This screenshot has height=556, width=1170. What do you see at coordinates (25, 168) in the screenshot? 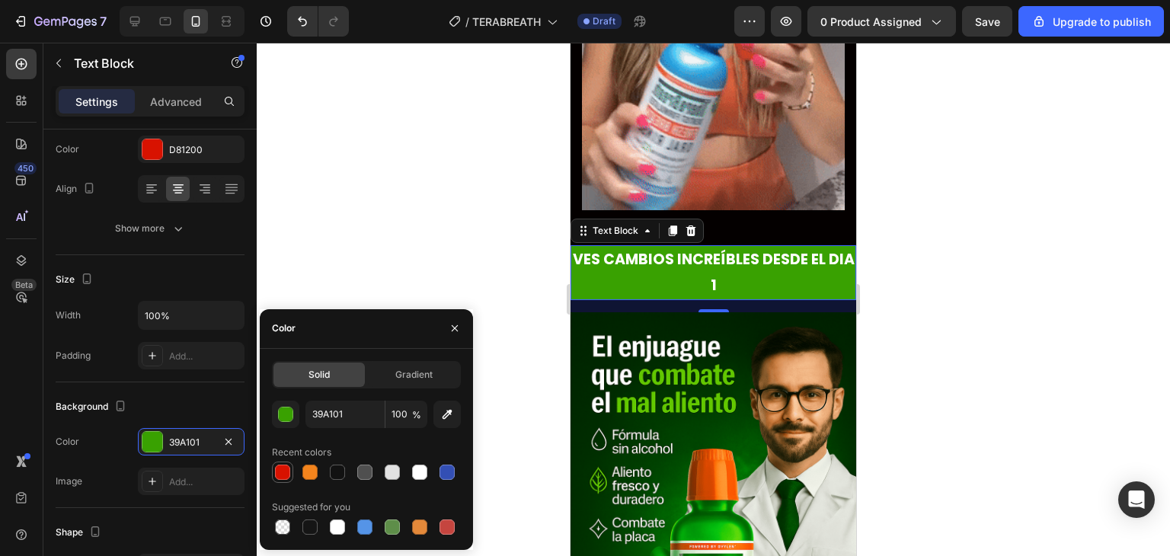
I see `div: 450` at bounding box center [25, 168].